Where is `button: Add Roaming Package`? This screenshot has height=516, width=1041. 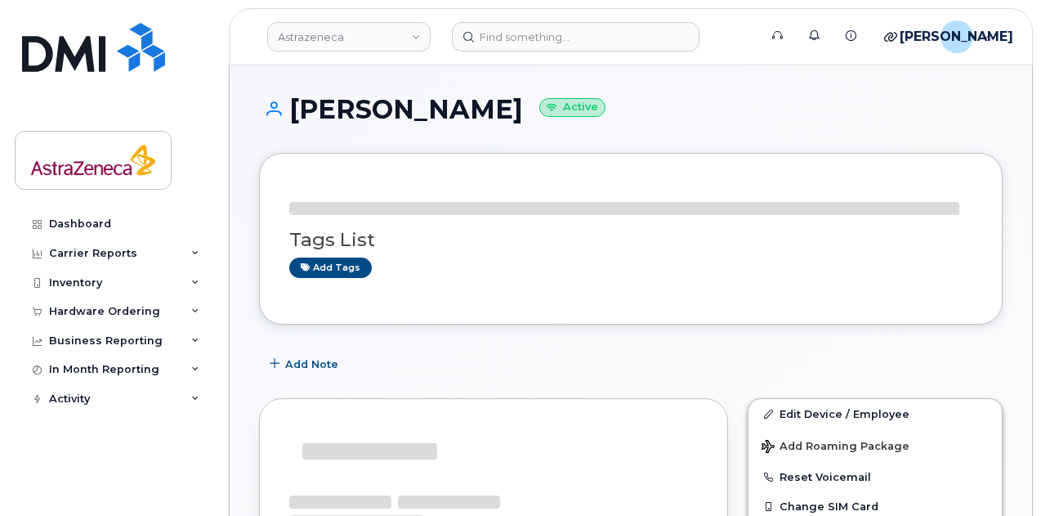
button: Add Roaming Package is located at coordinates (875, 445).